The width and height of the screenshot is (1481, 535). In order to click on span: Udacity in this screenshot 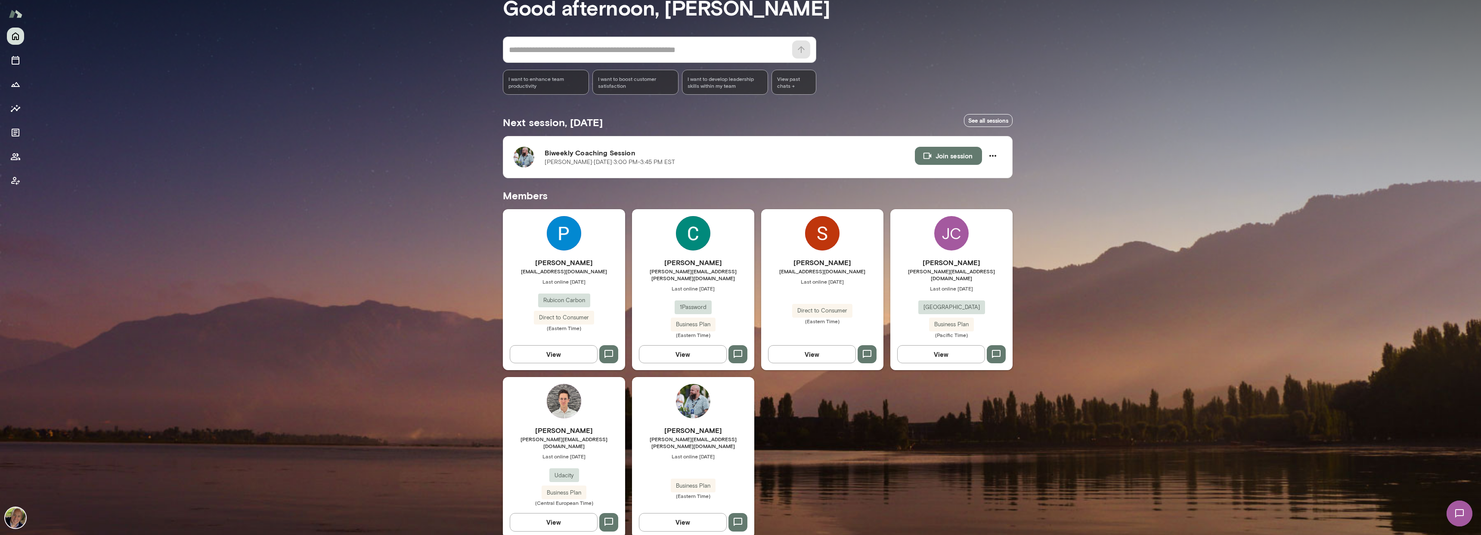, I will do `click(564, 476)`.